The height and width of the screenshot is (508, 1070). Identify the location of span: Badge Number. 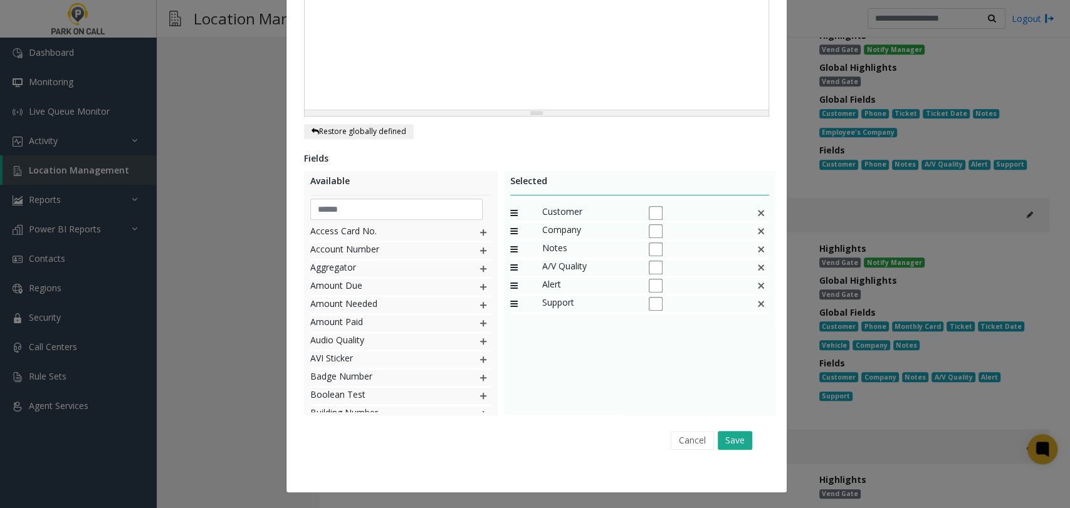
(381, 378).